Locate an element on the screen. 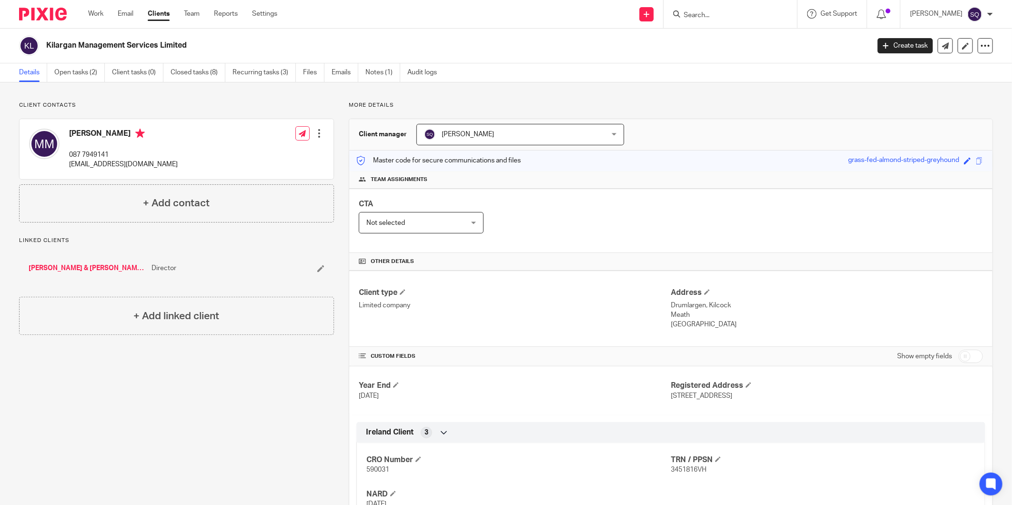 This screenshot has width=1012, height=505. a: Work is located at coordinates (96, 14).